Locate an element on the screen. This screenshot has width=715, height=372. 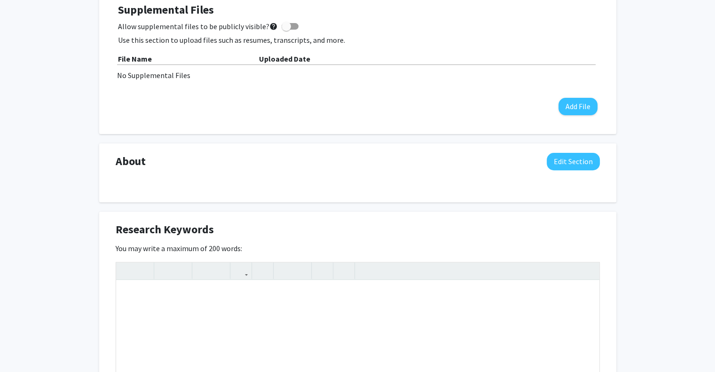
button: Superscript is located at coordinates (203, 270).